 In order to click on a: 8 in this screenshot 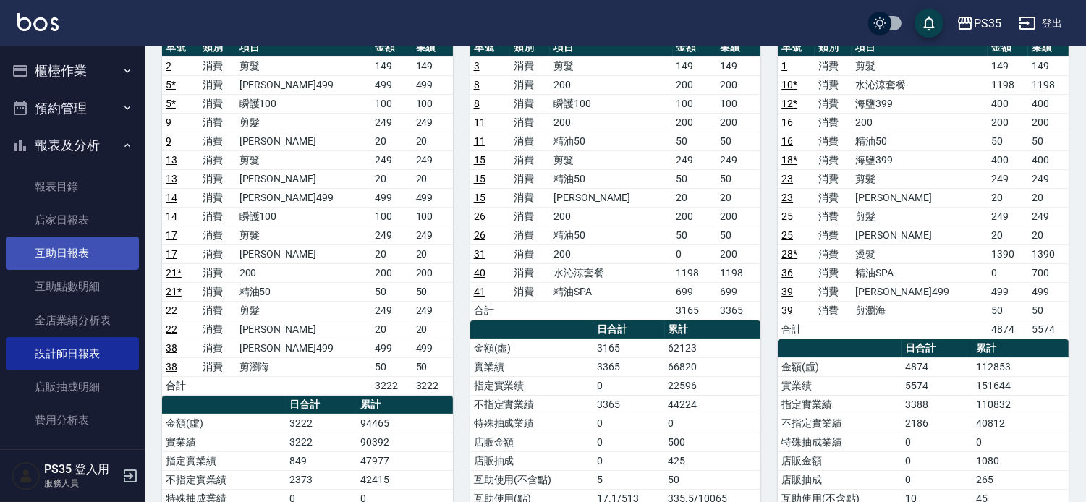, I will do `click(477, 103)`.